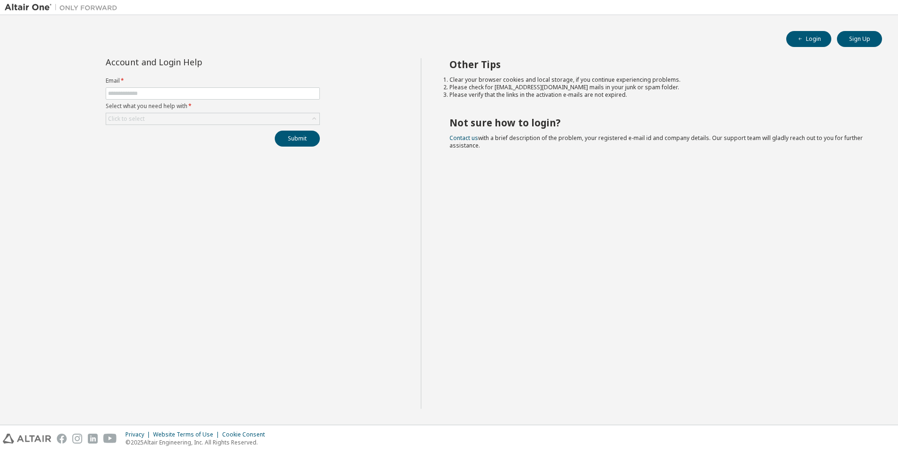  I want to click on img: youtube.svg, so click(110, 438).